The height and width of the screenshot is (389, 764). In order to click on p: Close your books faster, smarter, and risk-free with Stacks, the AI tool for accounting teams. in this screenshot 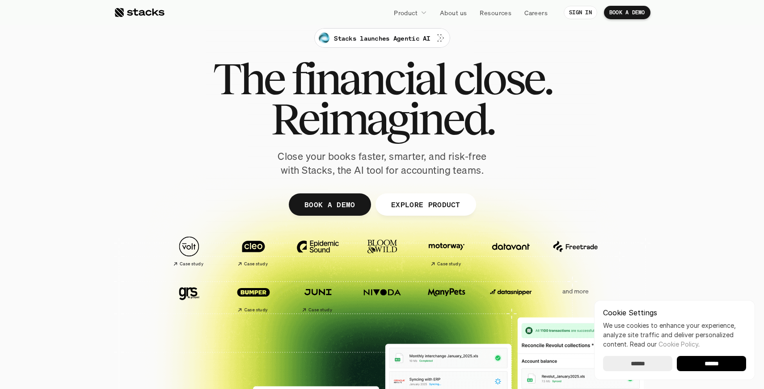, I will do `click(382, 164)`.